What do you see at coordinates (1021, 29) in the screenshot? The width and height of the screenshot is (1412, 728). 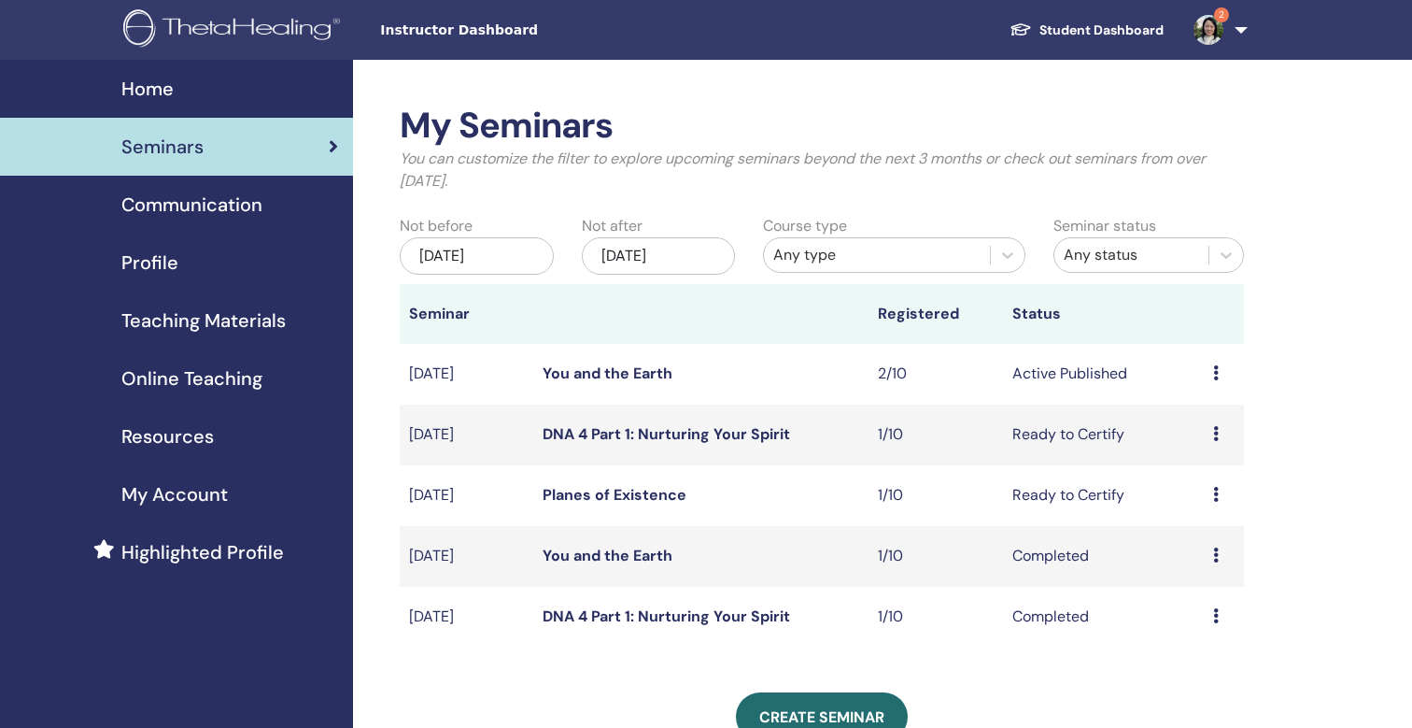 I see `img: graduation-cap-white.svg` at bounding box center [1021, 29].